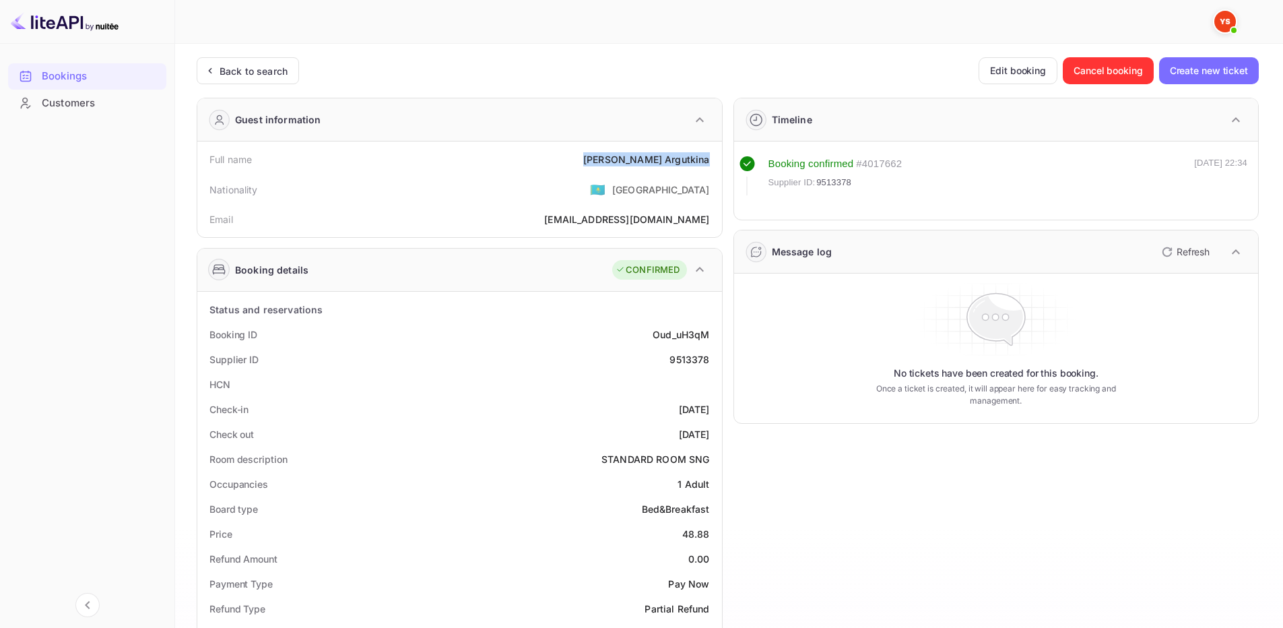 The height and width of the screenshot is (628, 1283). What do you see at coordinates (241, 583) in the screenshot?
I see `div: Payment Type` at bounding box center [241, 583].